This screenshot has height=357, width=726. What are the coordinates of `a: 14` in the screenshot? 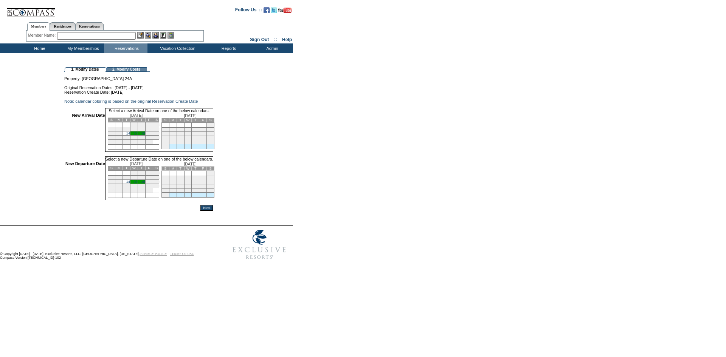 It's located at (128, 182).